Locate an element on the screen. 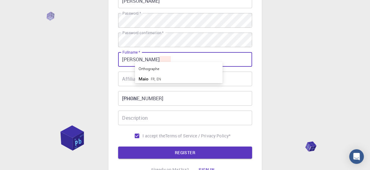 The height and width of the screenshot is (170, 370). button: REGISTER is located at coordinates (185, 153).